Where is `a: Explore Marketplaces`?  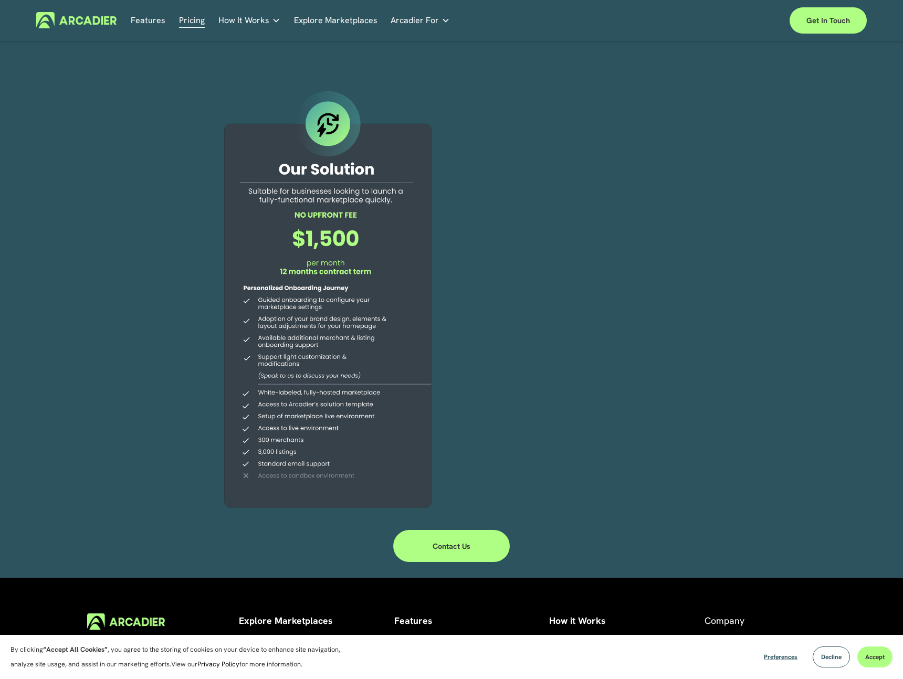 a: Explore Marketplaces is located at coordinates (336, 20).